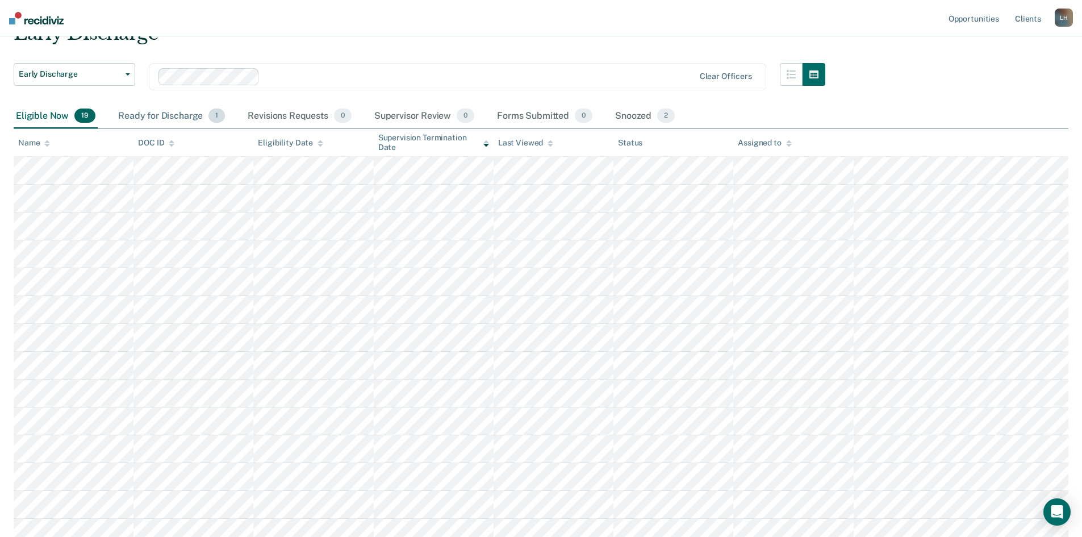 The image size is (1082, 537). What do you see at coordinates (765, 143) in the screenshot?
I see `div: Assigned to` at bounding box center [765, 143].